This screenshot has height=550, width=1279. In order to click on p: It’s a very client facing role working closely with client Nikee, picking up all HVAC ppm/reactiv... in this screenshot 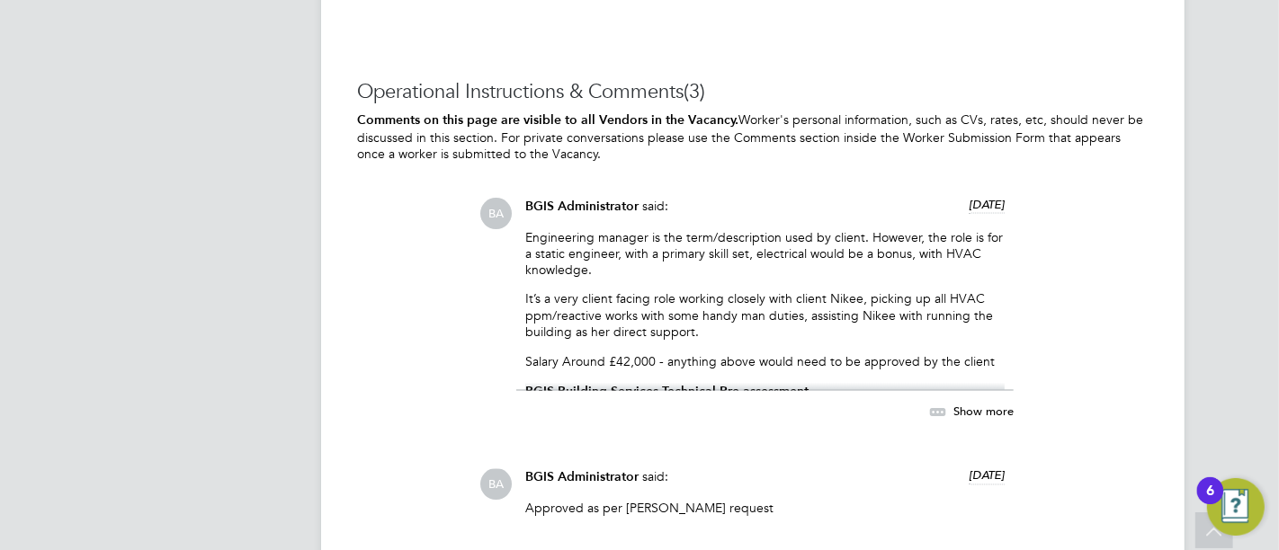, I will do `click(764, 316)`.